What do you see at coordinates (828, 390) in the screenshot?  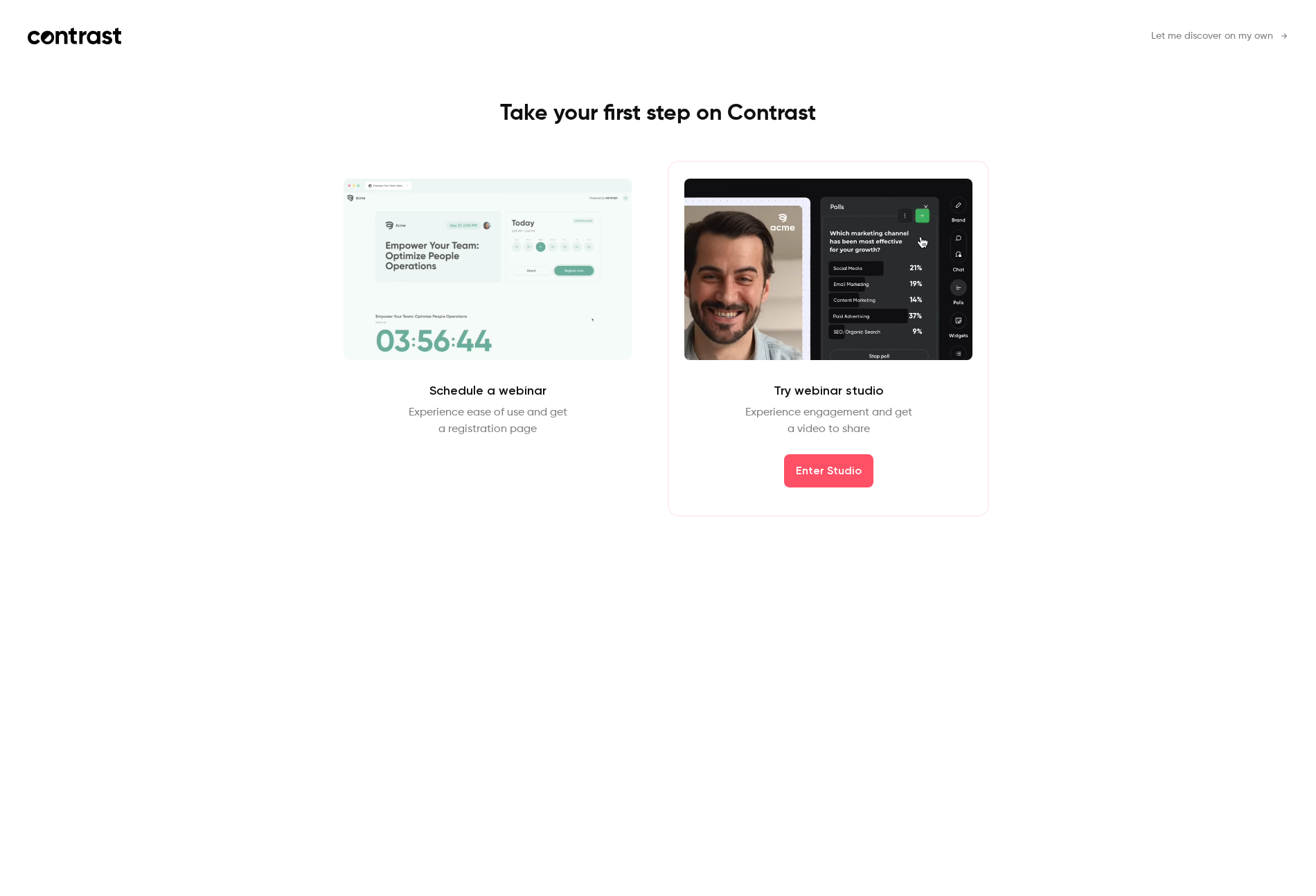 I see `h2: Try webinar studio` at bounding box center [828, 390].